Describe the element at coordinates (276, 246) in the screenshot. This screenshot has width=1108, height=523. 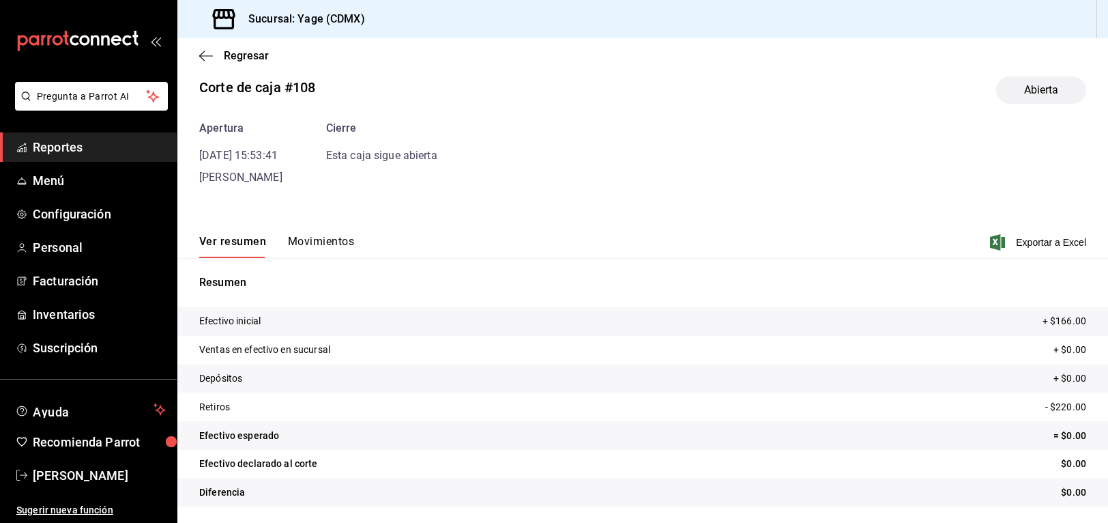
I see `div: navigation tabs` at that location.